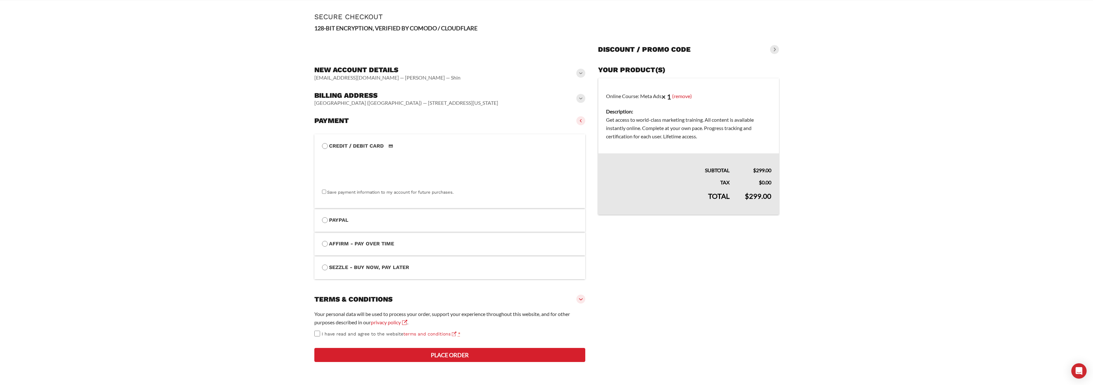 The height and width of the screenshot is (385, 1093). Describe the element at coordinates (332, 121) in the screenshot. I see `h3: Payment` at that location.